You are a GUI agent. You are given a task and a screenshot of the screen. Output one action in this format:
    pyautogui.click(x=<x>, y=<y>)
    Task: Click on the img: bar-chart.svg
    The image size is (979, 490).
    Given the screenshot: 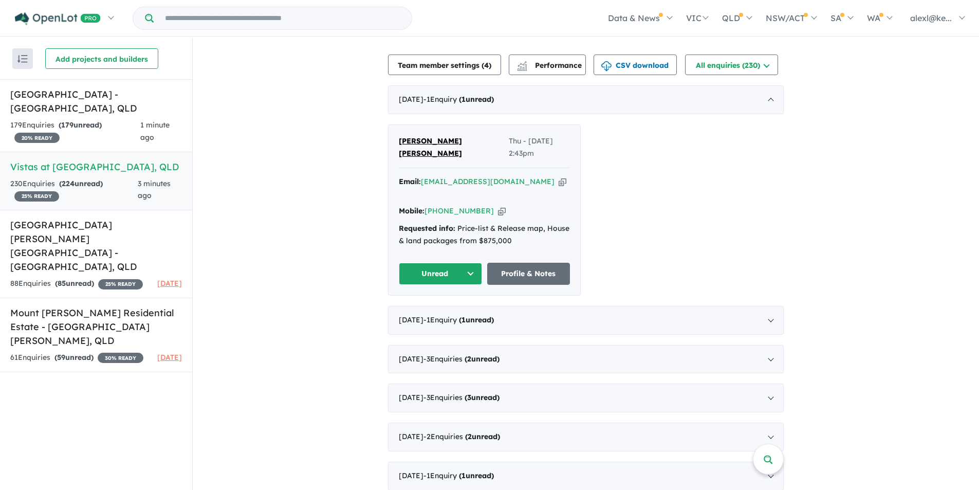 What is the action you would take?
    pyautogui.click(x=522, y=67)
    